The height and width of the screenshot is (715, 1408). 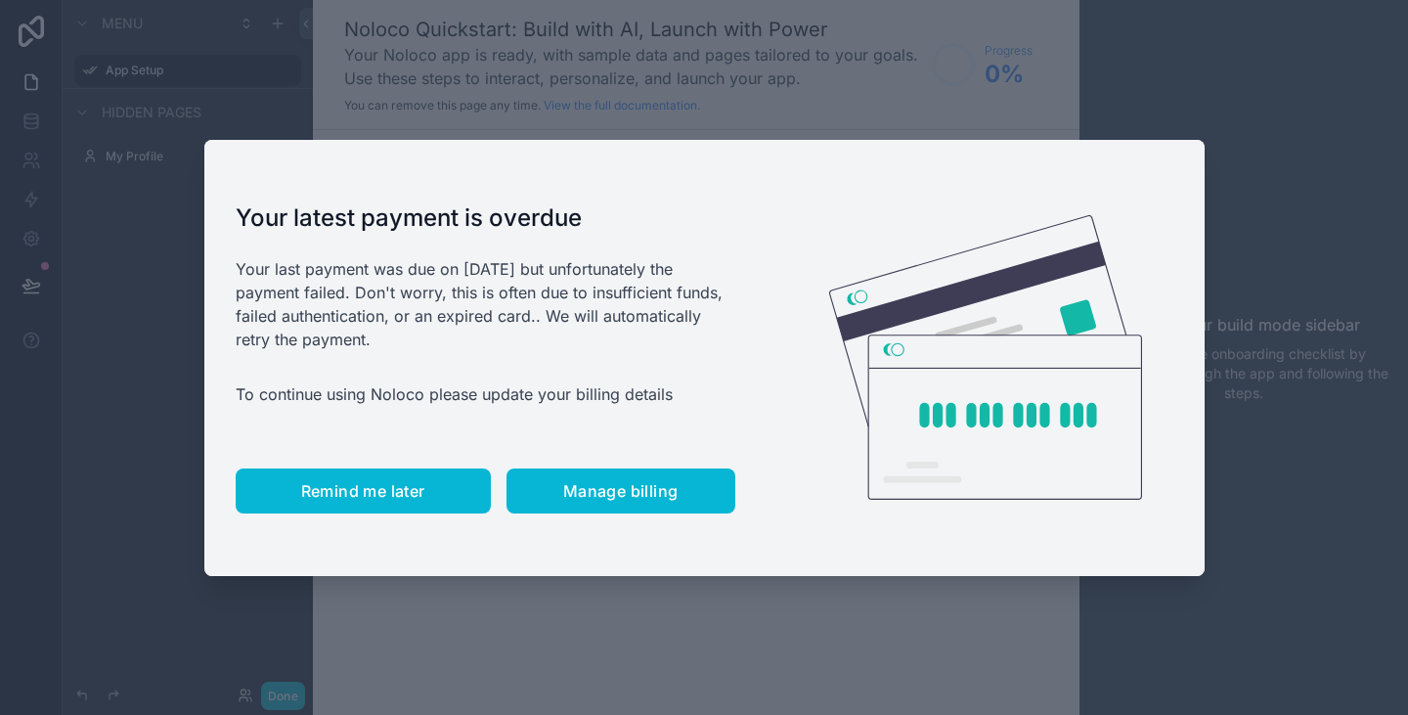 What do you see at coordinates (485, 218) in the screenshot?
I see `h1: Your latest payment is overdue` at bounding box center [485, 218].